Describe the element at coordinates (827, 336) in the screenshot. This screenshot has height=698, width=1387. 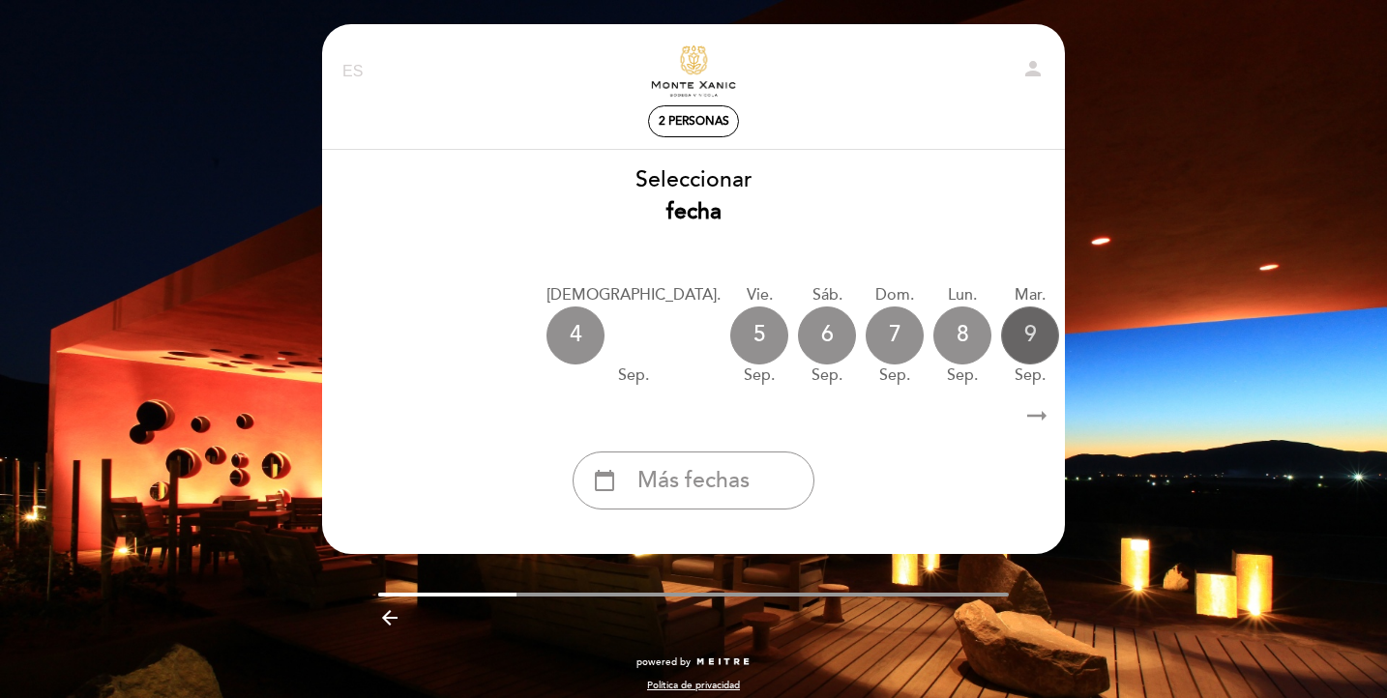
I see `div: 6` at that location.